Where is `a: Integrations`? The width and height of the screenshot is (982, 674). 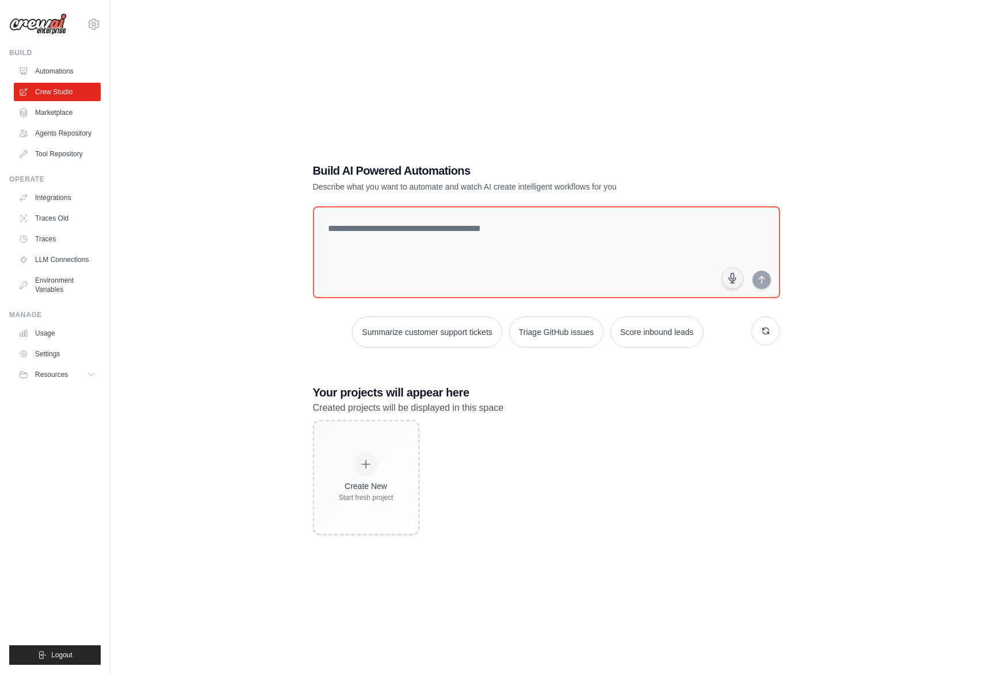 a: Integrations is located at coordinates (57, 198).